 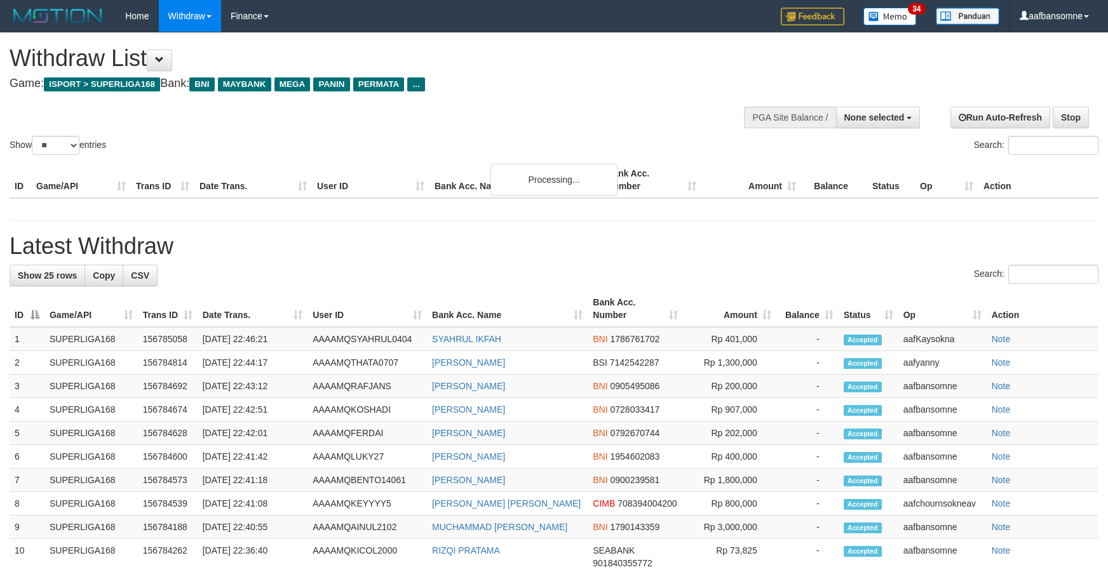 I want to click on span: Copy 1786761702 to clipboard, so click(x=635, y=339).